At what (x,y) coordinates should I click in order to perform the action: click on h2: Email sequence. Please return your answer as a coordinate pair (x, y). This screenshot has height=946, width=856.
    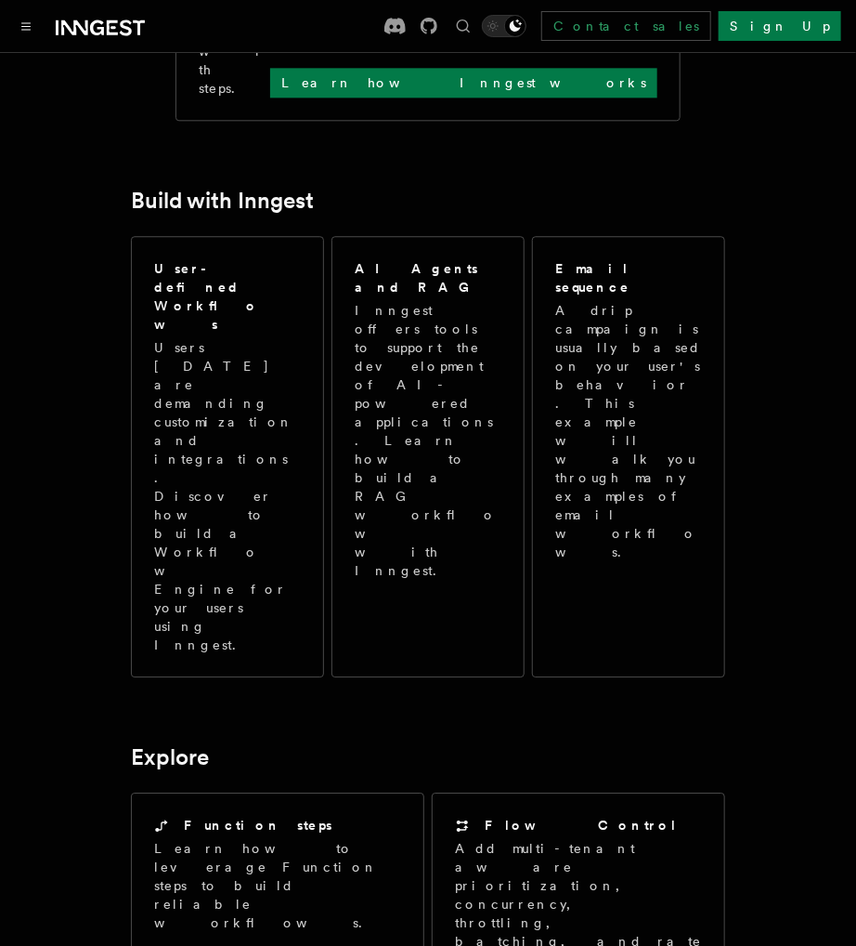
    Looking at the image, I should click on (629, 278).